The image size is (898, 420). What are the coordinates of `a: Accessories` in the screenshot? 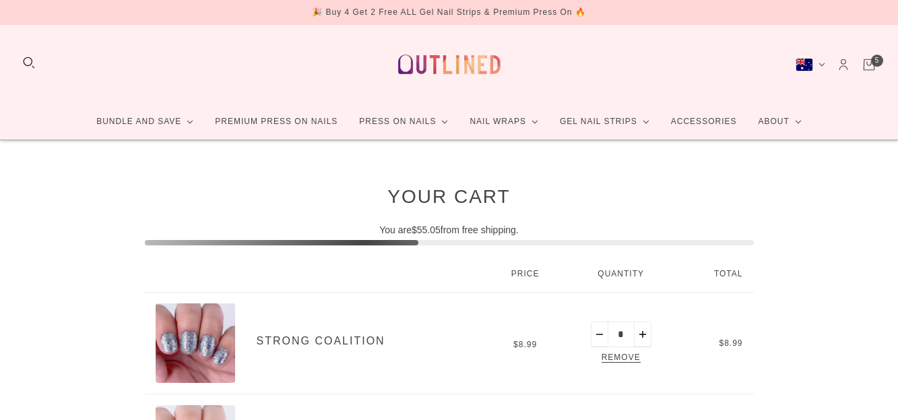 It's located at (704, 121).